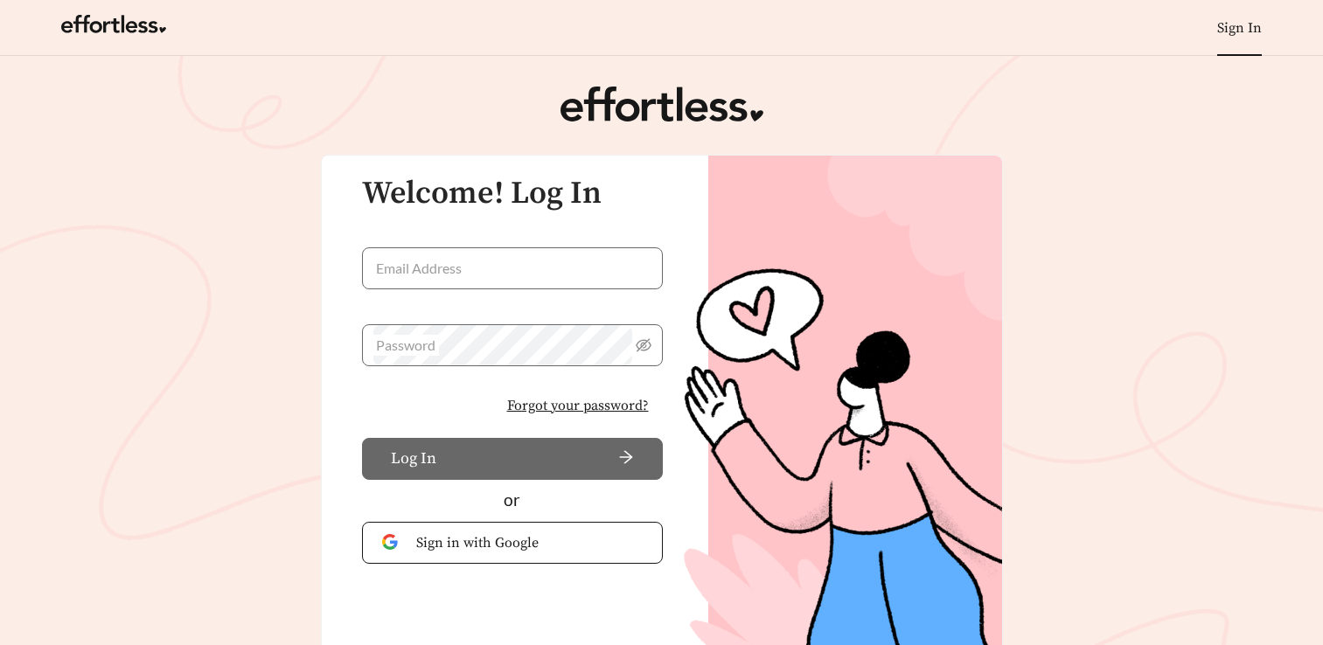 The width and height of the screenshot is (1323, 645). Describe the element at coordinates (512, 459) in the screenshot. I see `button: Log Inarrow-right` at that location.